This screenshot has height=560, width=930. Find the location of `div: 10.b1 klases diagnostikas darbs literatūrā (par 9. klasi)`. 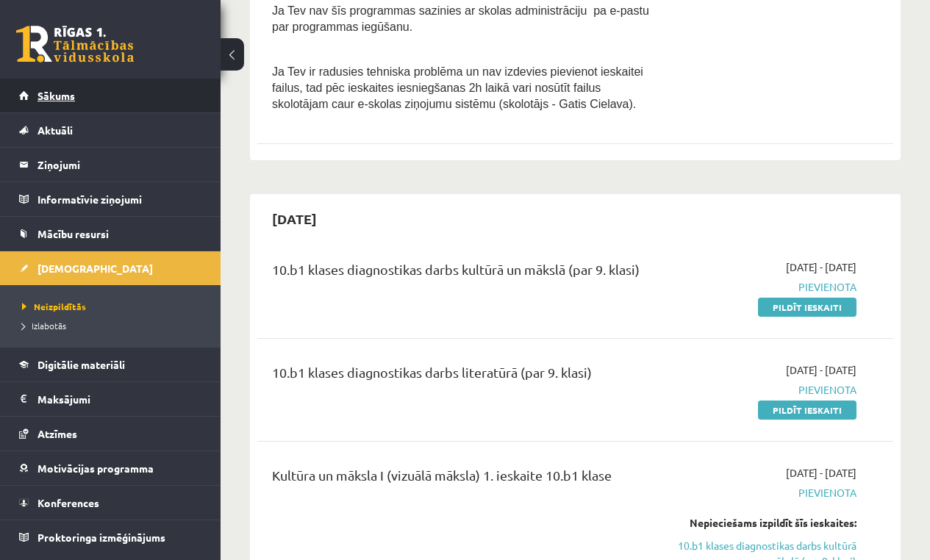

div: 10.b1 klases diagnostikas darbs literatūrā (par 9. klasi) is located at coordinates (463, 376).